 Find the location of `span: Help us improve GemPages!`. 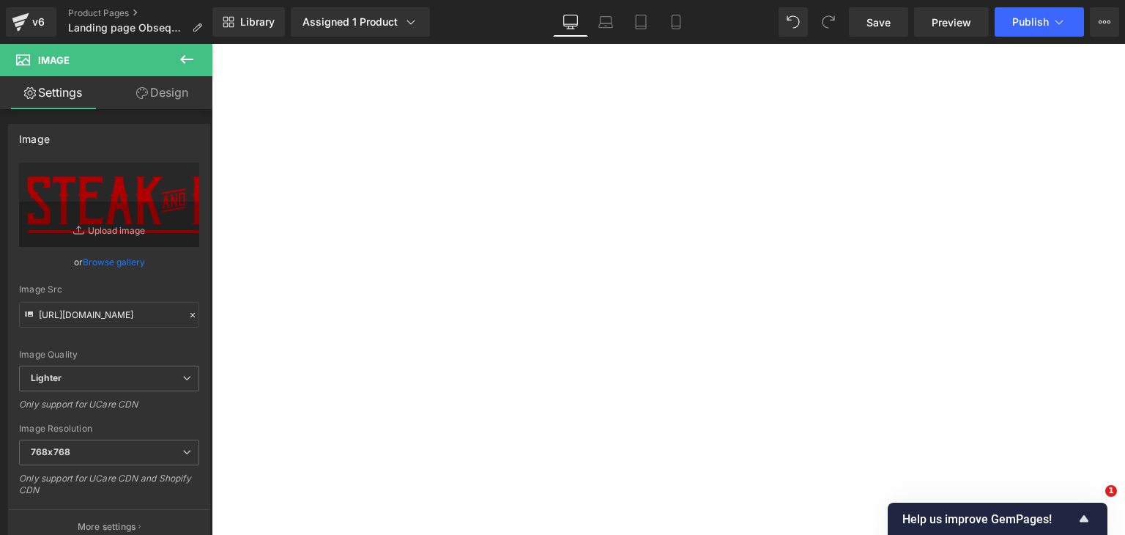

span: Help us improve GemPages! is located at coordinates (989, 519).